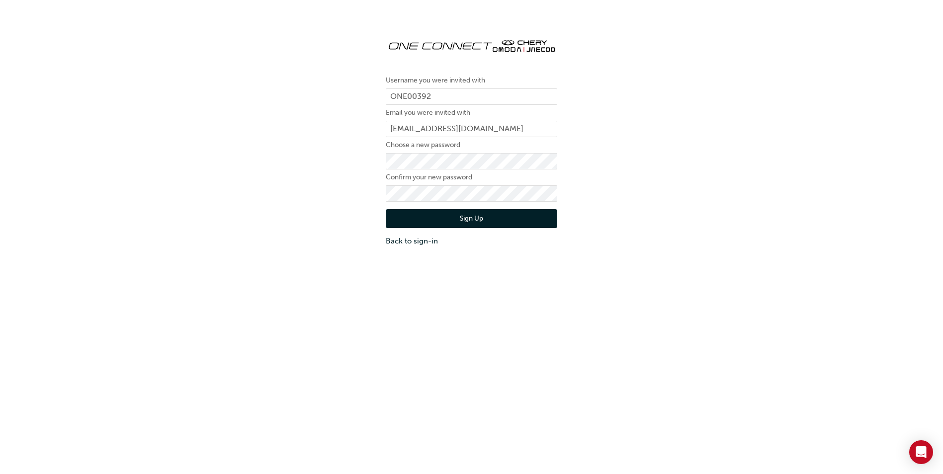 The width and height of the screenshot is (943, 474). Describe the element at coordinates (471, 178) in the screenshot. I see `label: Confirm your new password` at that location.